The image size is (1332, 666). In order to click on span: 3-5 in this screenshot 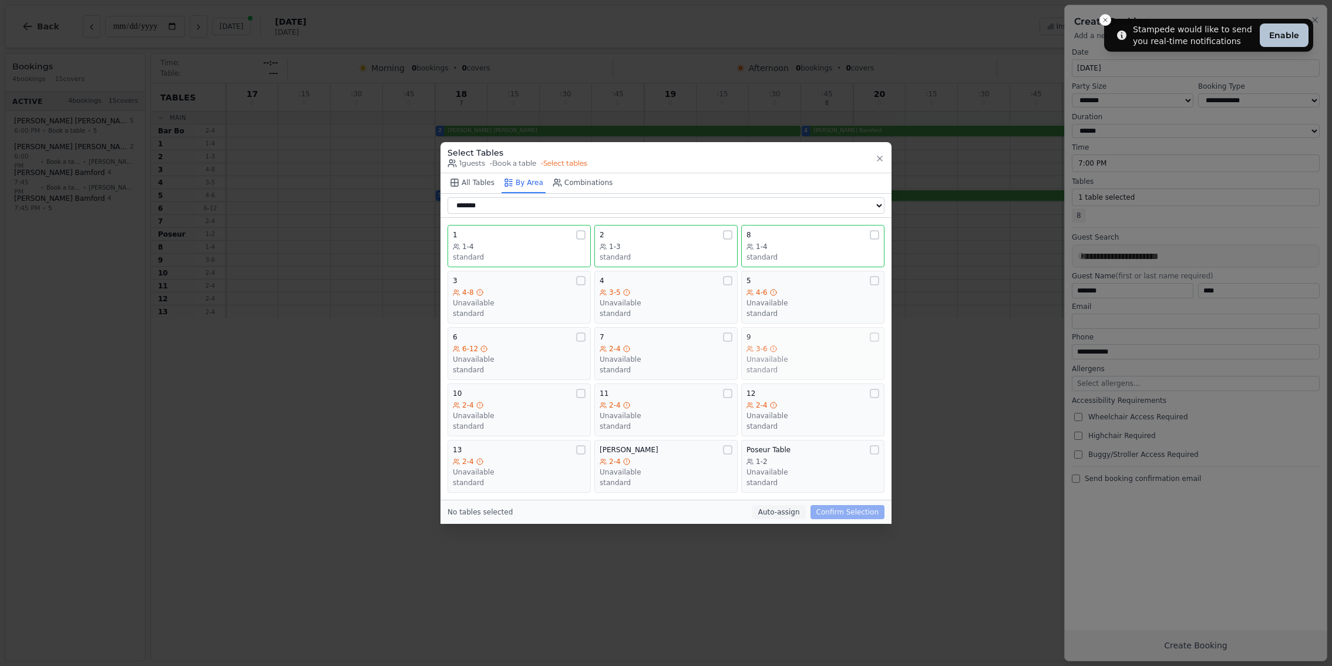, I will do `click(615, 292)`.